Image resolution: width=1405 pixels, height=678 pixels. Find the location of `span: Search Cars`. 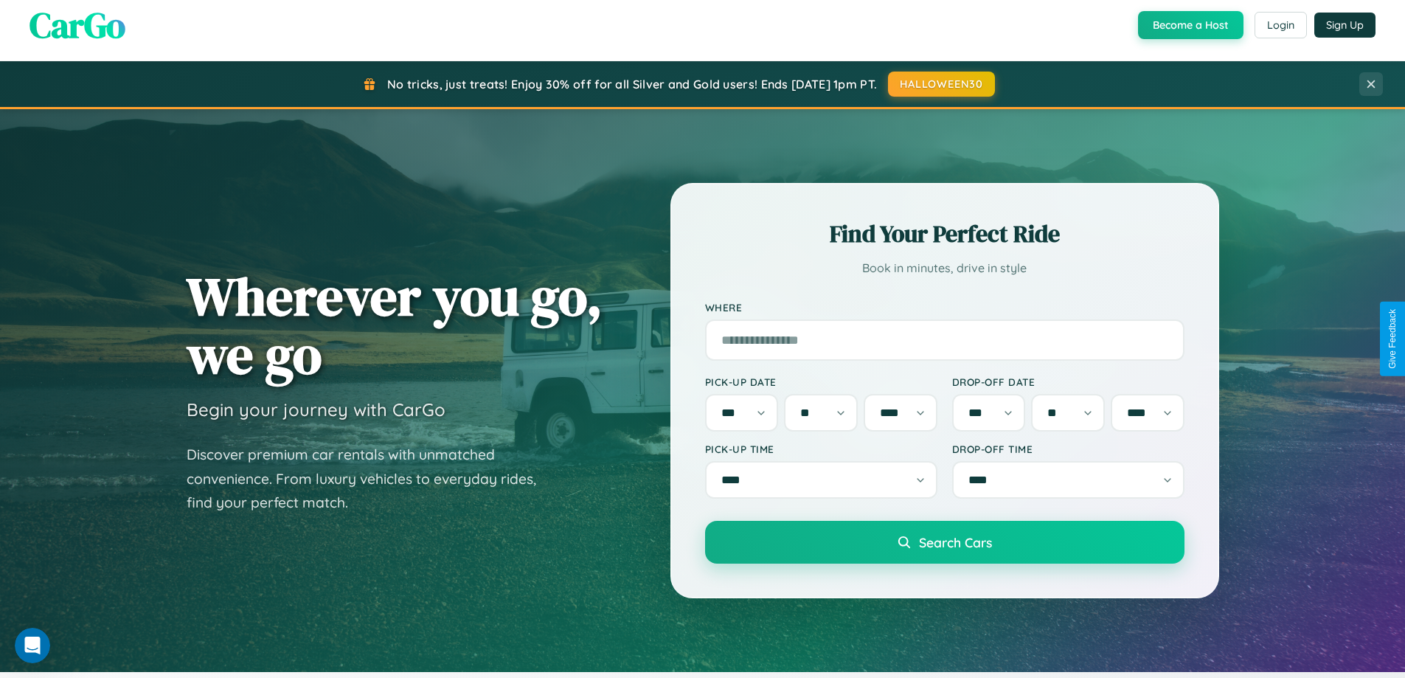

span: Search Cars is located at coordinates (955, 542).